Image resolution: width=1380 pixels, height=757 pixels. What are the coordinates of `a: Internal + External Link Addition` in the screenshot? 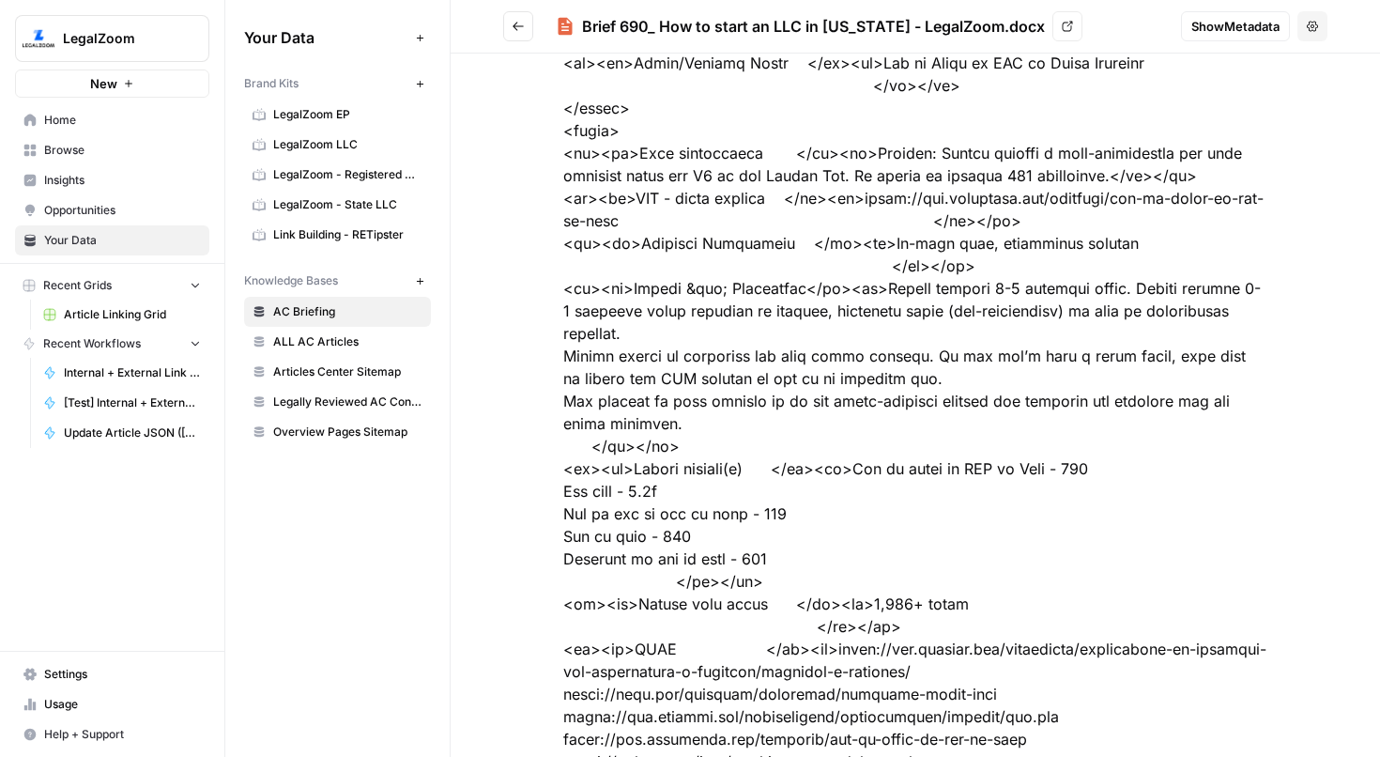 It's located at (122, 373).